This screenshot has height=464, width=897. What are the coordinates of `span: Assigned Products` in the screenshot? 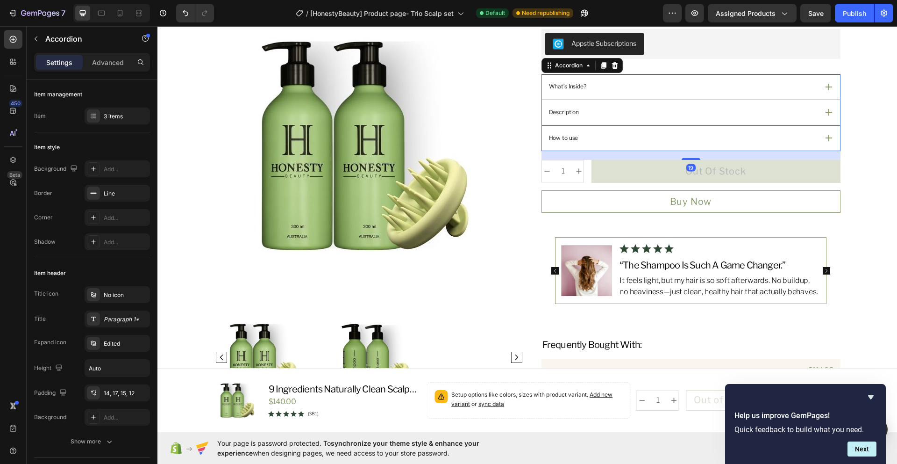 It's located at (746, 13).